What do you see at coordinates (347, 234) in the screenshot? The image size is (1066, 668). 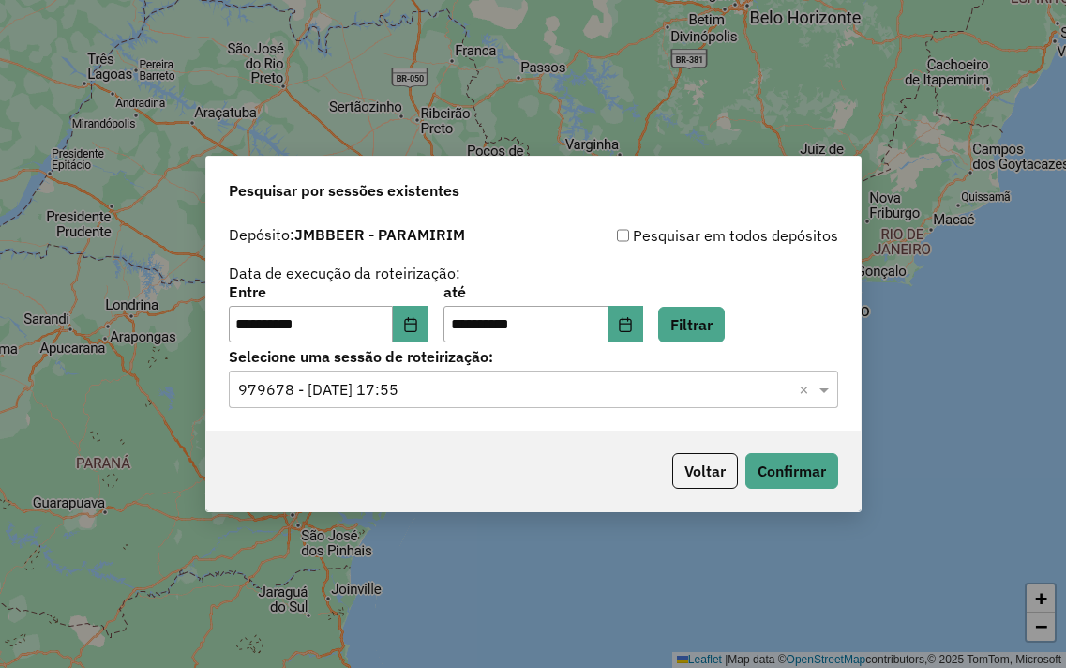 I see `label: Depósito:` at bounding box center [347, 234].